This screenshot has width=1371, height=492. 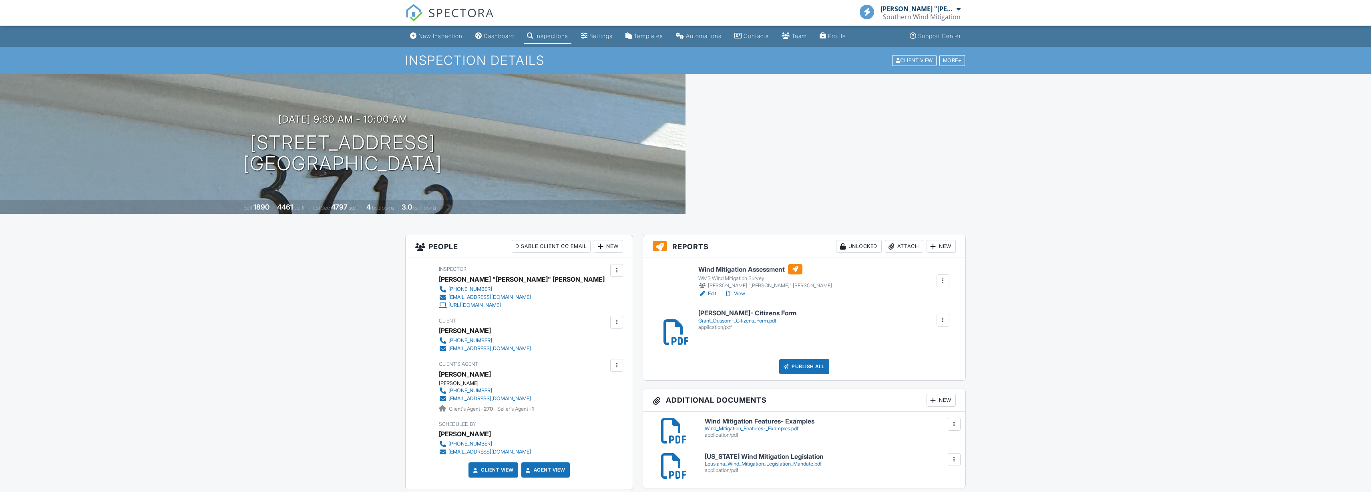 I want to click on div: 3.0, so click(x=407, y=207).